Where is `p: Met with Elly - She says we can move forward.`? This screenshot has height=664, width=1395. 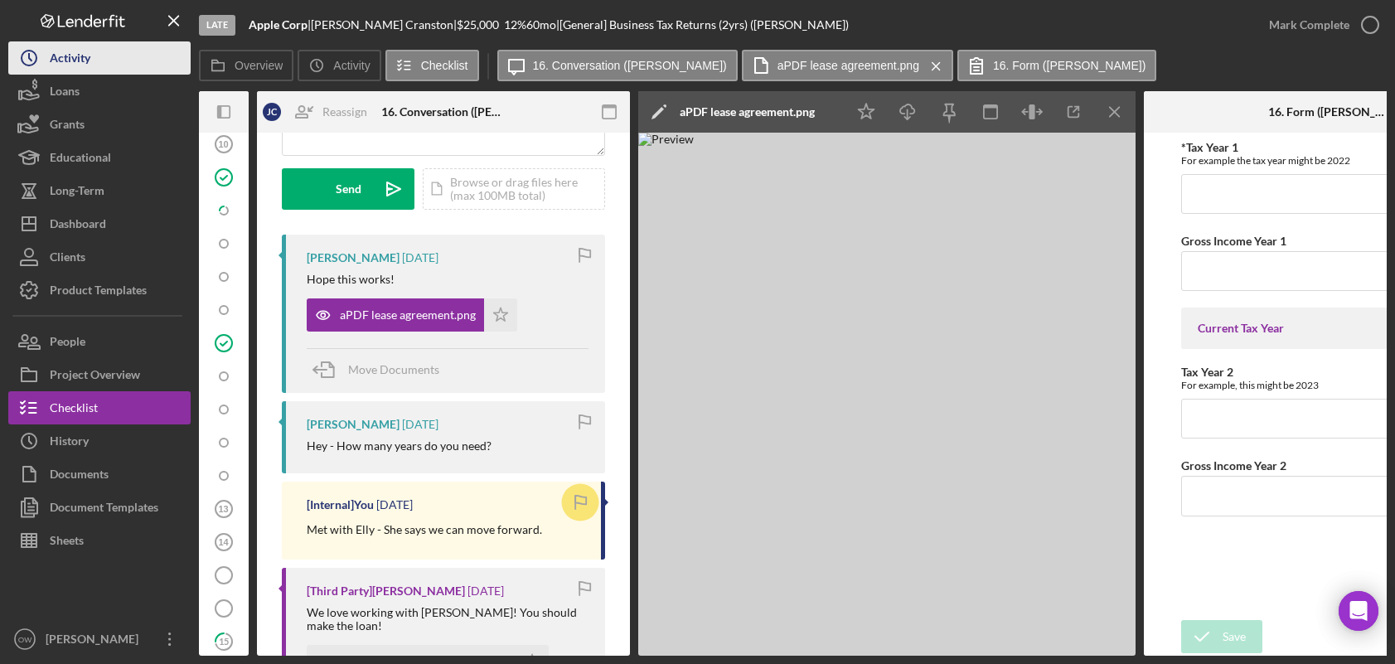
p: Met with Elly - She says we can move forward. is located at coordinates (424, 530).